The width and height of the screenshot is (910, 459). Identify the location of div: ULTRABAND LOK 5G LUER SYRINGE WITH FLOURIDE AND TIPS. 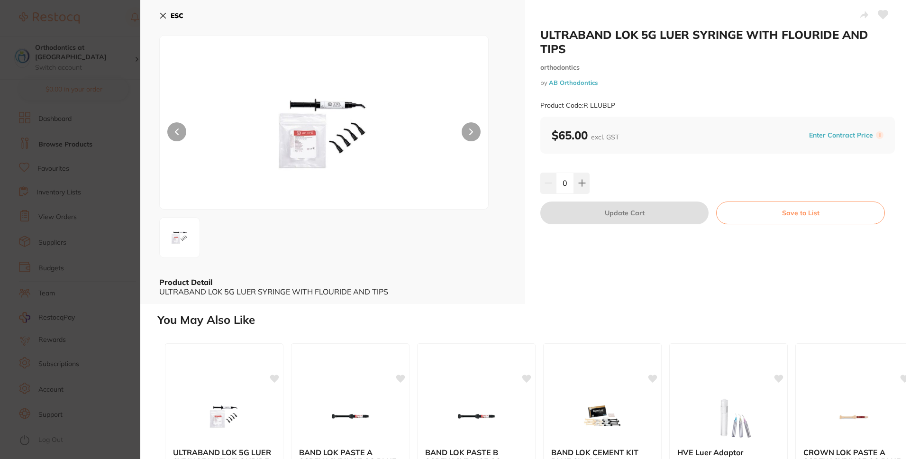
(333, 292).